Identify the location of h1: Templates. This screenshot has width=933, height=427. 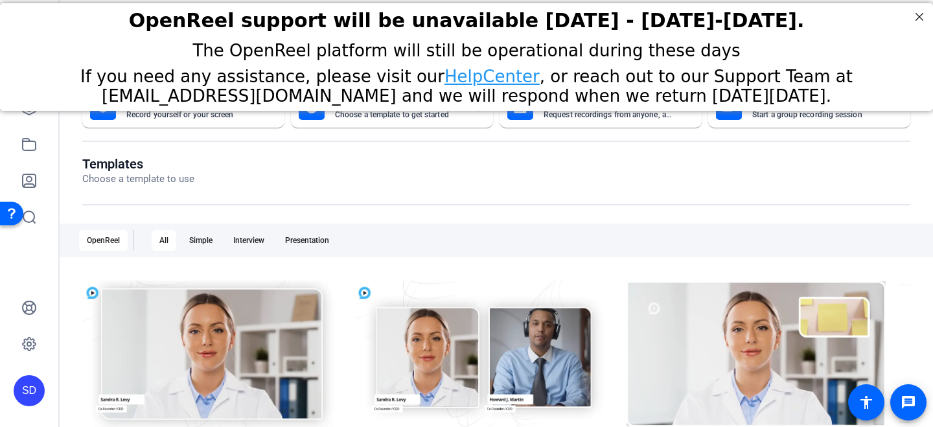
(138, 164).